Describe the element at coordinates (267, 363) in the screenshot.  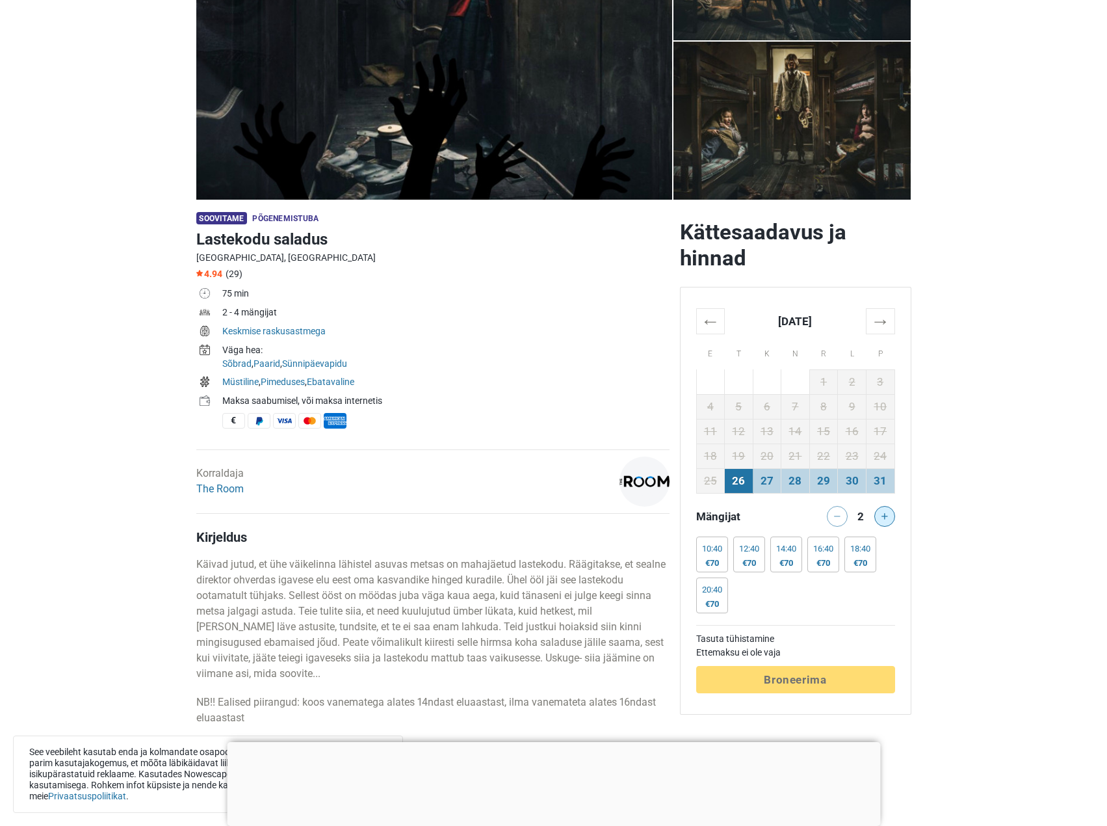
I see `a: Paarid` at that location.